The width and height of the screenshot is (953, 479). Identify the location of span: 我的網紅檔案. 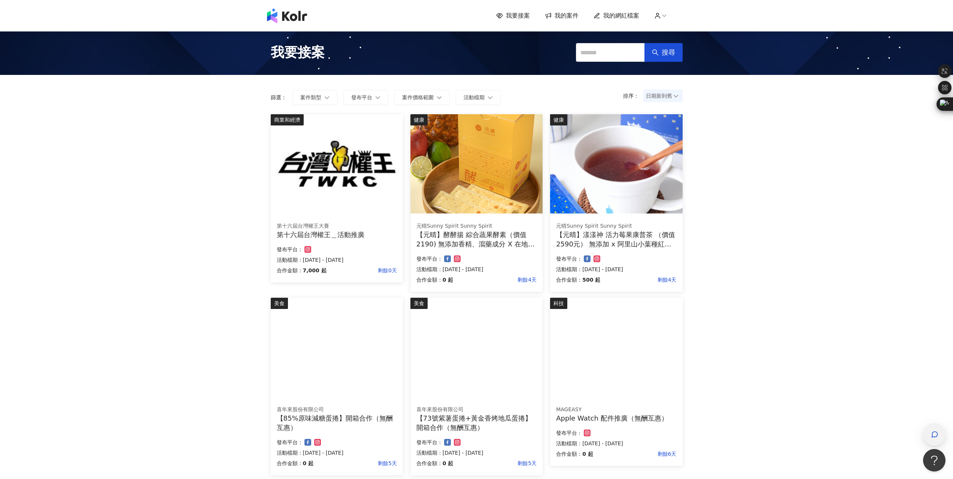
(621, 16).